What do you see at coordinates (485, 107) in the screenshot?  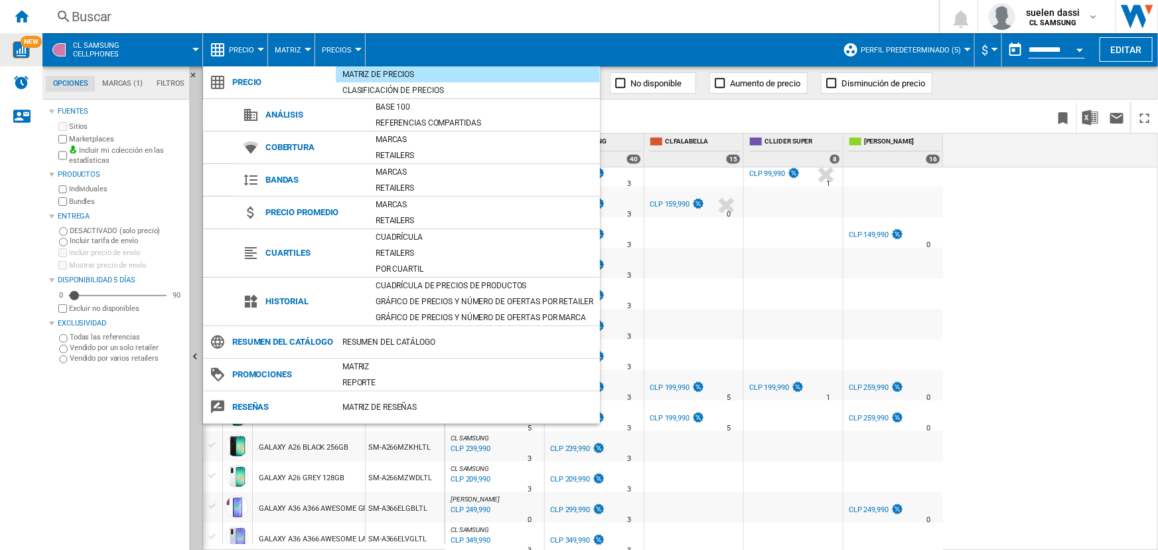 I see `div: Base 100` at bounding box center [485, 107].